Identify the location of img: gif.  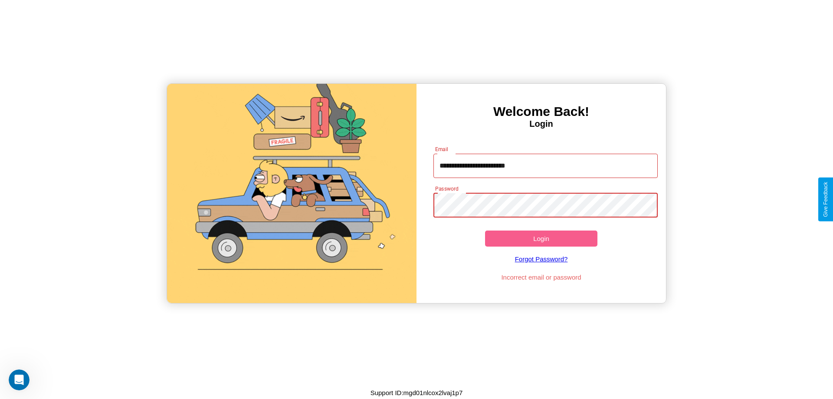
(291, 193).